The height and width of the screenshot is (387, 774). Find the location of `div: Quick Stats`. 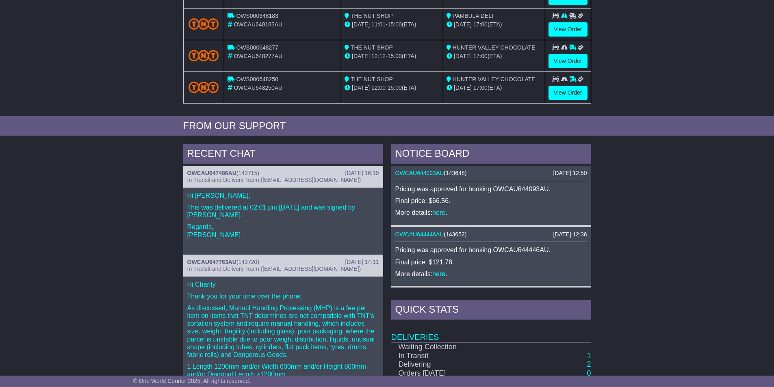

div: Quick Stats is located at coordinates (491, 311).